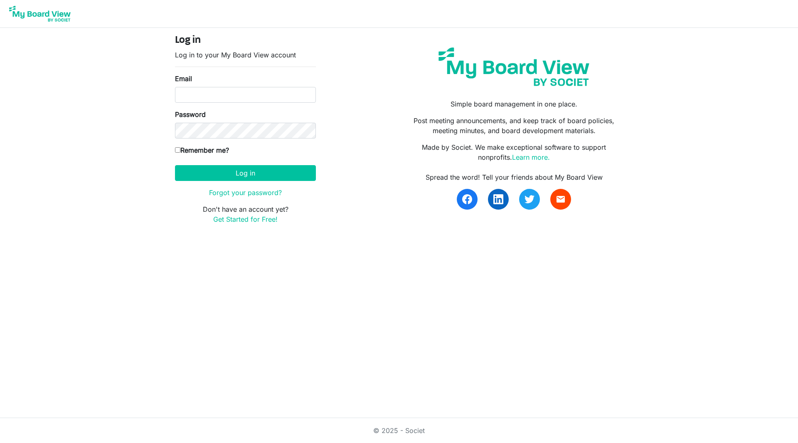  I want to click on a: email, so click(561, 199).